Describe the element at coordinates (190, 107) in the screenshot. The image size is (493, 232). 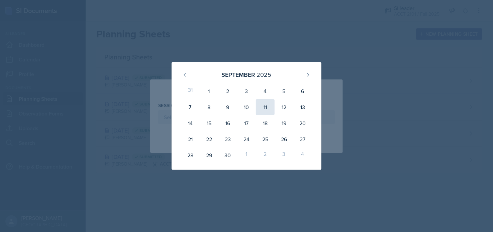
I see `div: 7` at that location.